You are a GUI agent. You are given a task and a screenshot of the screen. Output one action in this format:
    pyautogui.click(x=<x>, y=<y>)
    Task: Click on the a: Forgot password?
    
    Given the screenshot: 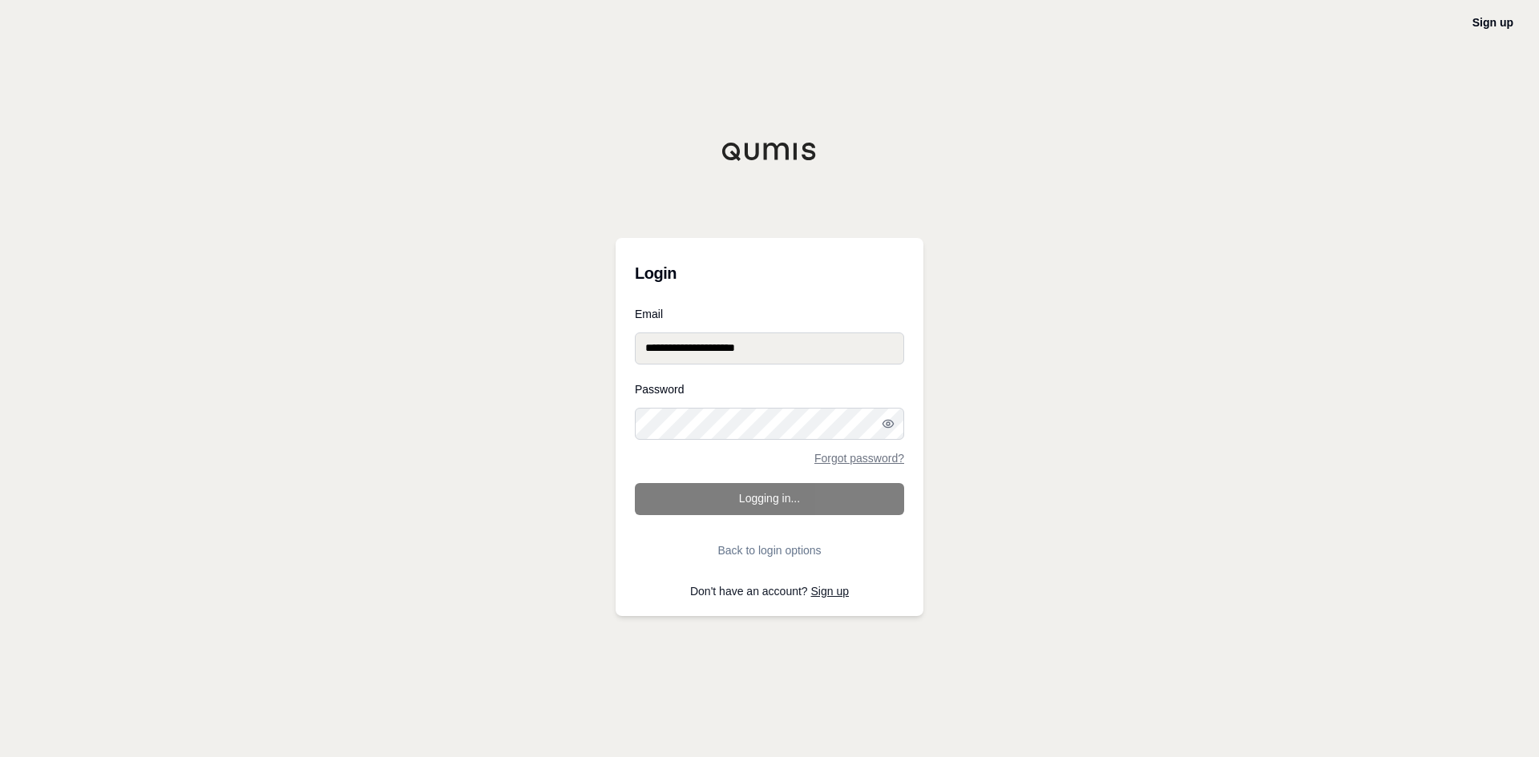 What is the action you would take?
    pyautogui.click(x=859, y=458)
    